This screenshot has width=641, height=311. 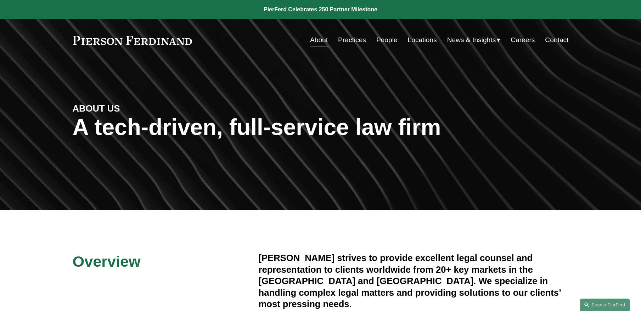 What do you see at coordinates (422, 40) in the screenshot?
I see `a: Locations` at bounding box center [422, 40].